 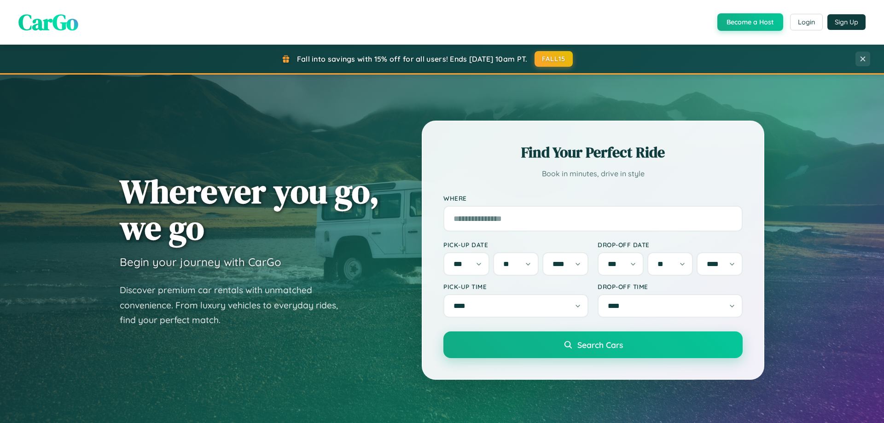 I want to click on span: Search Cars, so click(x=600, y=345).